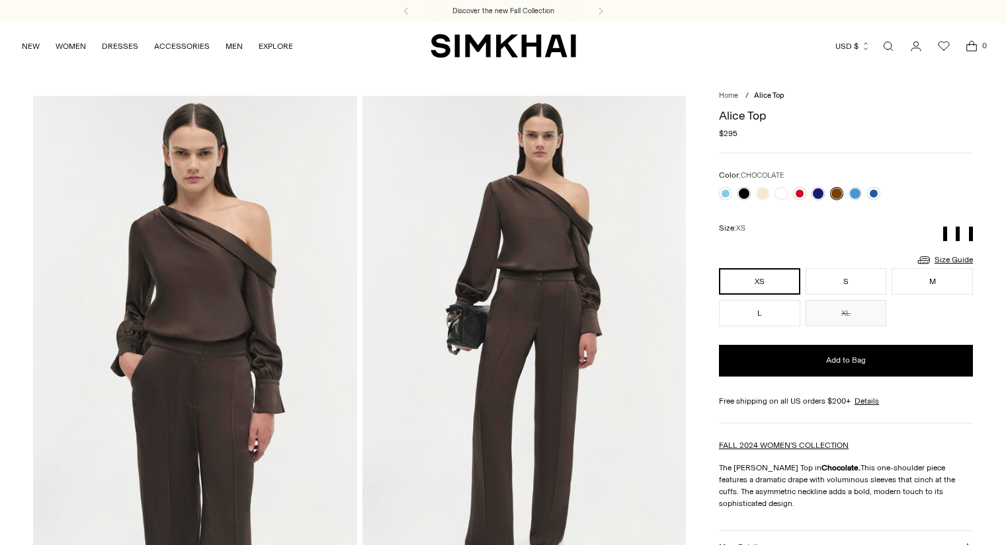 Image resolution: width=1006 pixels, height=545 pixels. I want to click on span: Add to Bag, so click(846, 360).